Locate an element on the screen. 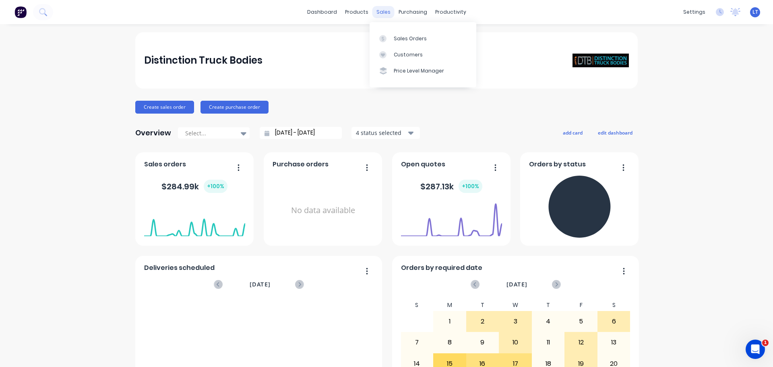 Image resolution: width=773 pixels, height=367 pixels. span: Purchase orders is located at coordinates (300, 164).